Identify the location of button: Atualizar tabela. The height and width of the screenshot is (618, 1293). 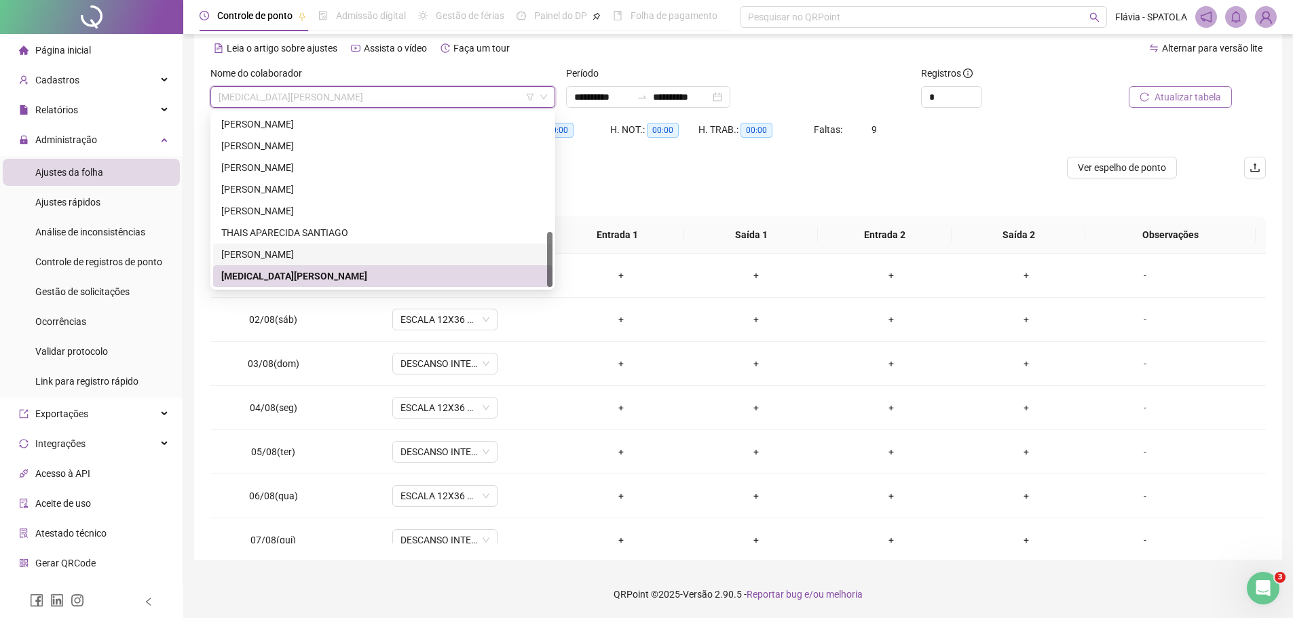
(1180, 97).